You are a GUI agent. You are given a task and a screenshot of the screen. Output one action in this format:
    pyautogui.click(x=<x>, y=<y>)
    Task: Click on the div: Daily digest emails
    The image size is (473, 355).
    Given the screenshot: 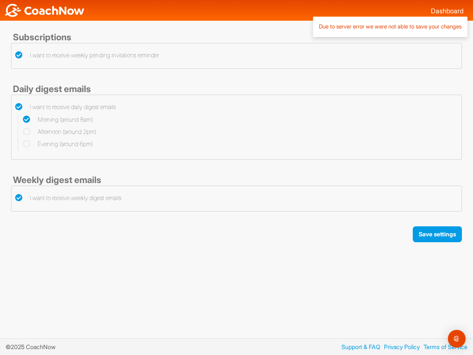 What is the action you would take?
    pyautogui.click(x=236, y=89)
    